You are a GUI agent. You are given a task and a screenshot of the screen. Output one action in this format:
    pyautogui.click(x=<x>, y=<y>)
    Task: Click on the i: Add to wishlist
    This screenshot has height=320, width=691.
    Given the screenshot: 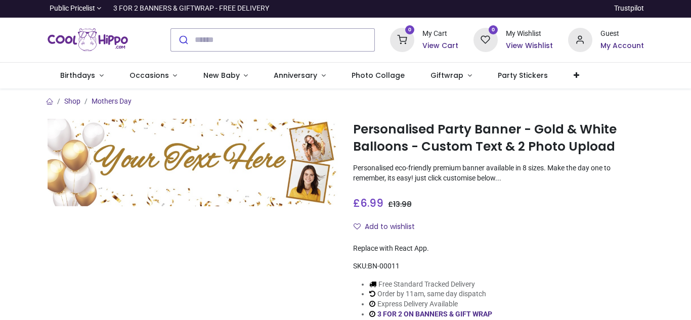 What is the action you would take?
    pyautogui.click(x=357, y=227)
    